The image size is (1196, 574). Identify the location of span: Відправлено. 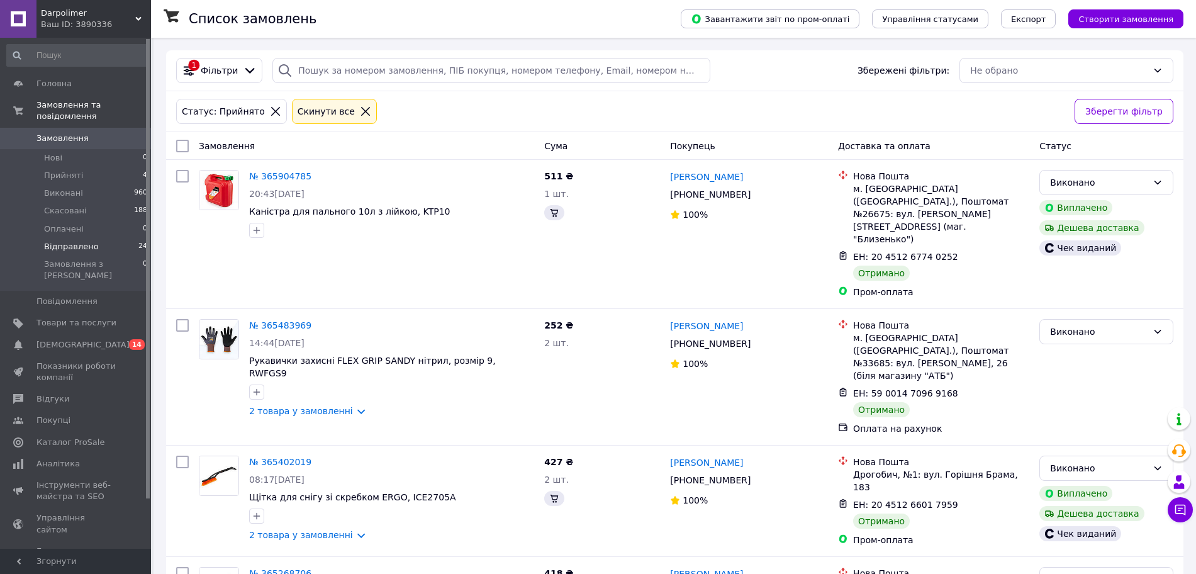
(71, 247).